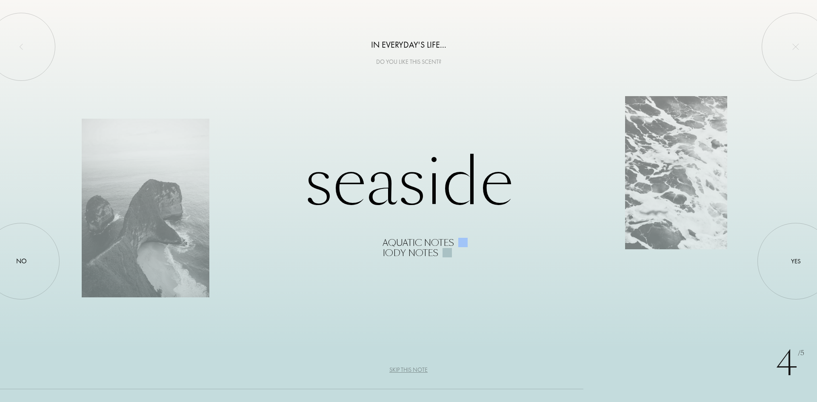  Describe the element at coordinates (409, 201) in the screenshot. I see `div: Seaside` at that location.